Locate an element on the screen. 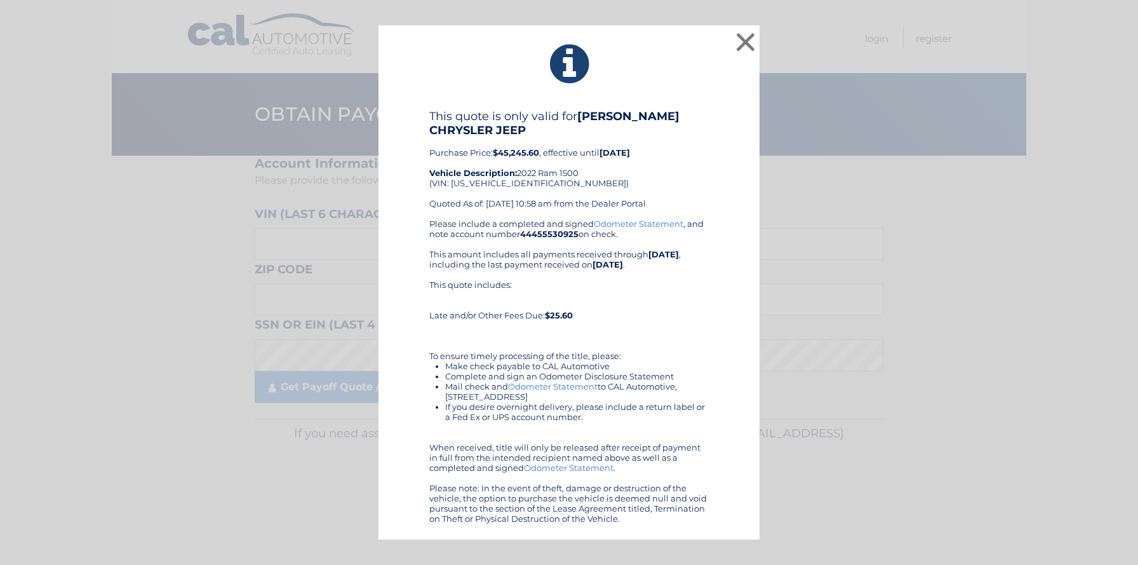 This screenshot has height=565, width=1138. b: $45,245.60 is located at coordinates (516, 152).